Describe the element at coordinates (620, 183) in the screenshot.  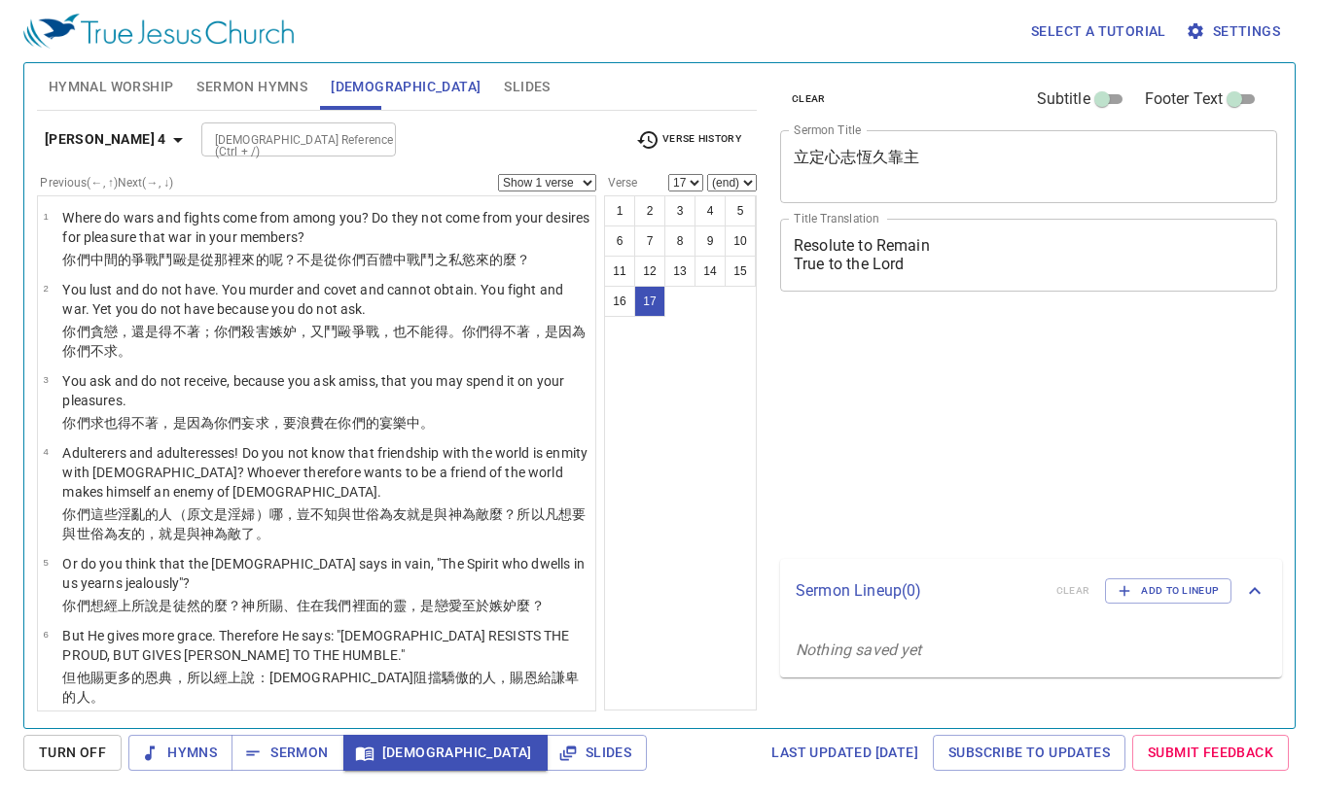
I see `label: Verse` at that location.